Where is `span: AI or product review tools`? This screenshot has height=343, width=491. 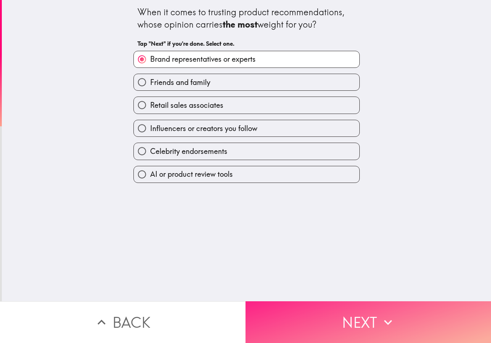 span: AI or product review tools is located at coordinates (191, 174).